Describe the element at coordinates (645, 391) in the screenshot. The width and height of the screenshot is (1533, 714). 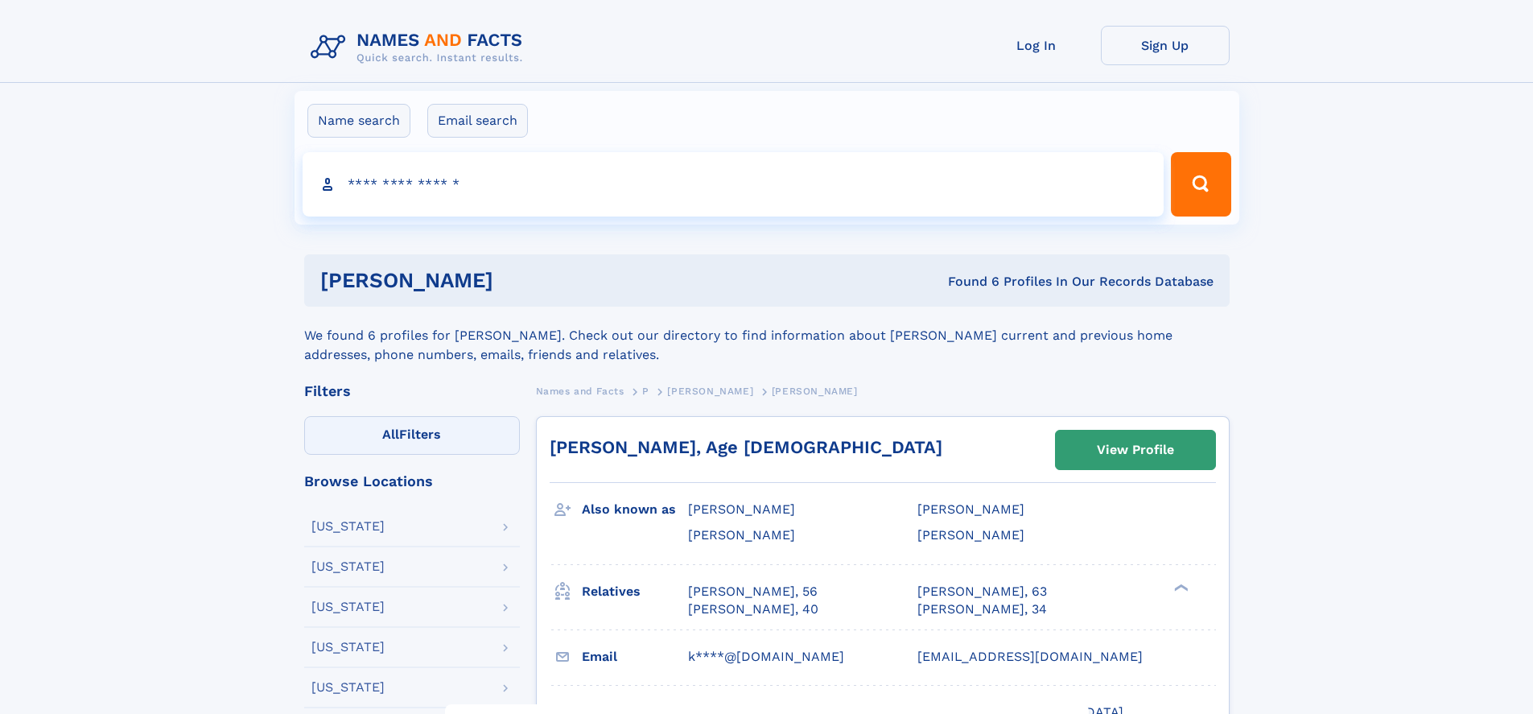
I see `span: P` at that location.